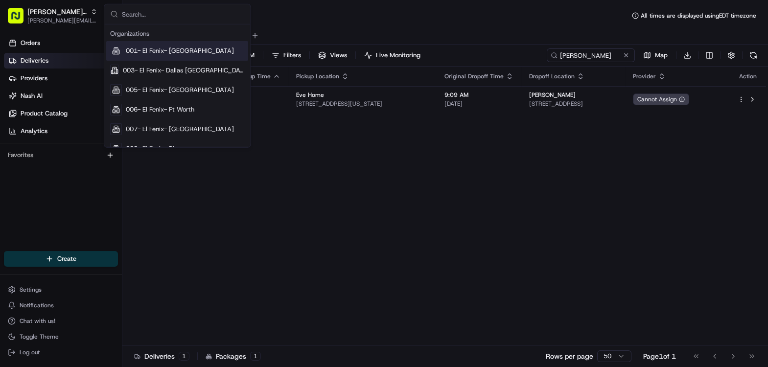 This screenshot has height=367, width=768. Describe the element at coordinates (63, 131) in the screenshot. I see `a: Analytics` at that location.